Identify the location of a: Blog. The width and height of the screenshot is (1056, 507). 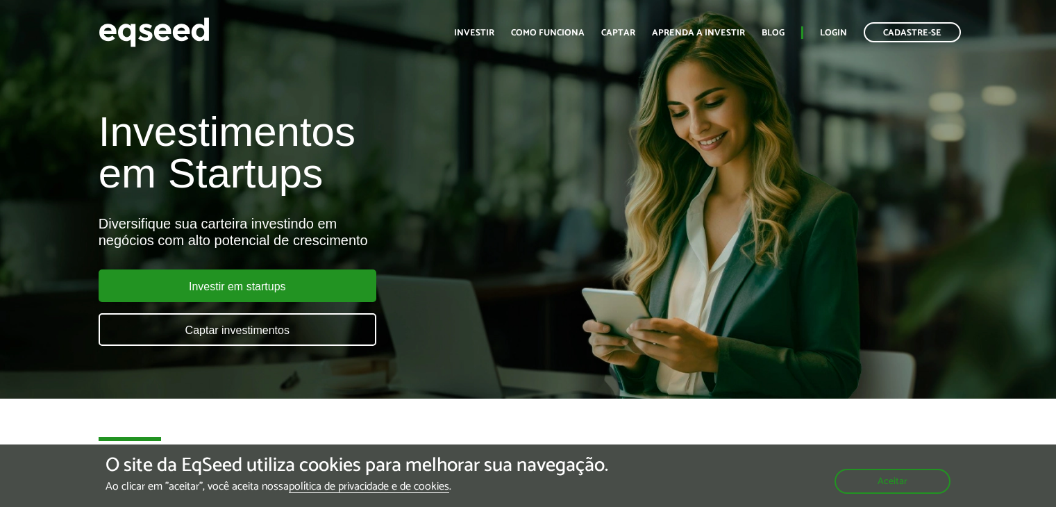
(773, 33).